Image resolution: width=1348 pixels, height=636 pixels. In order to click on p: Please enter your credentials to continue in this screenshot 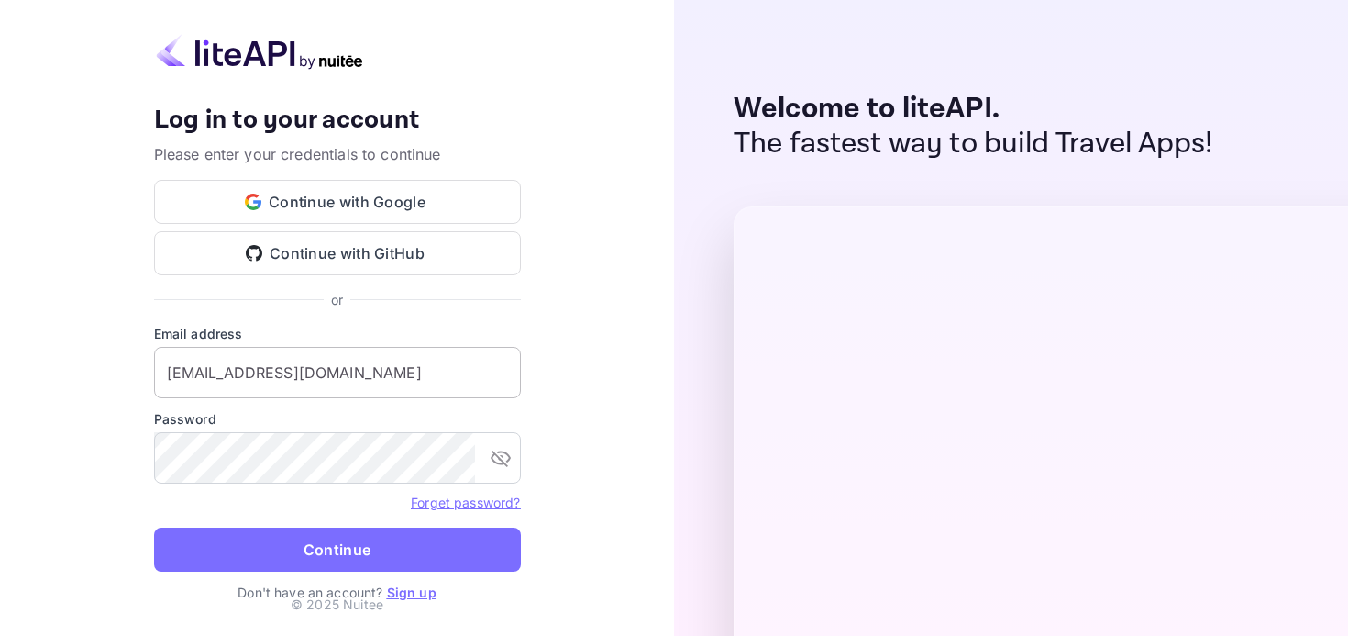, I will do `click(338, 154)`.